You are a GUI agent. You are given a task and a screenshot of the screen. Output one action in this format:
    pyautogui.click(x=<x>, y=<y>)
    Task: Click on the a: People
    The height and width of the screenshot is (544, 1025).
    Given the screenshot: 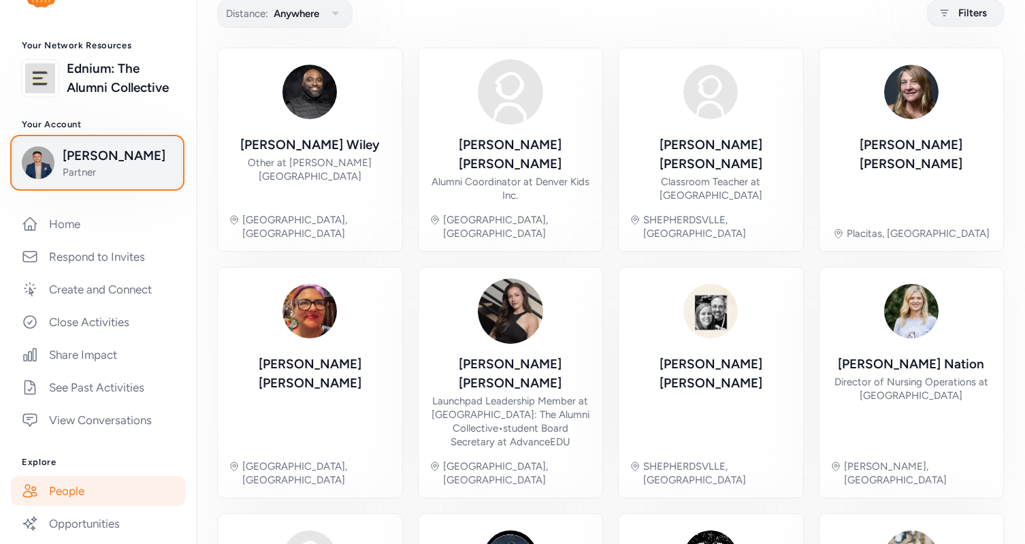 What is the action you would take?
    pyautogui.click(x=98, y=491)
    